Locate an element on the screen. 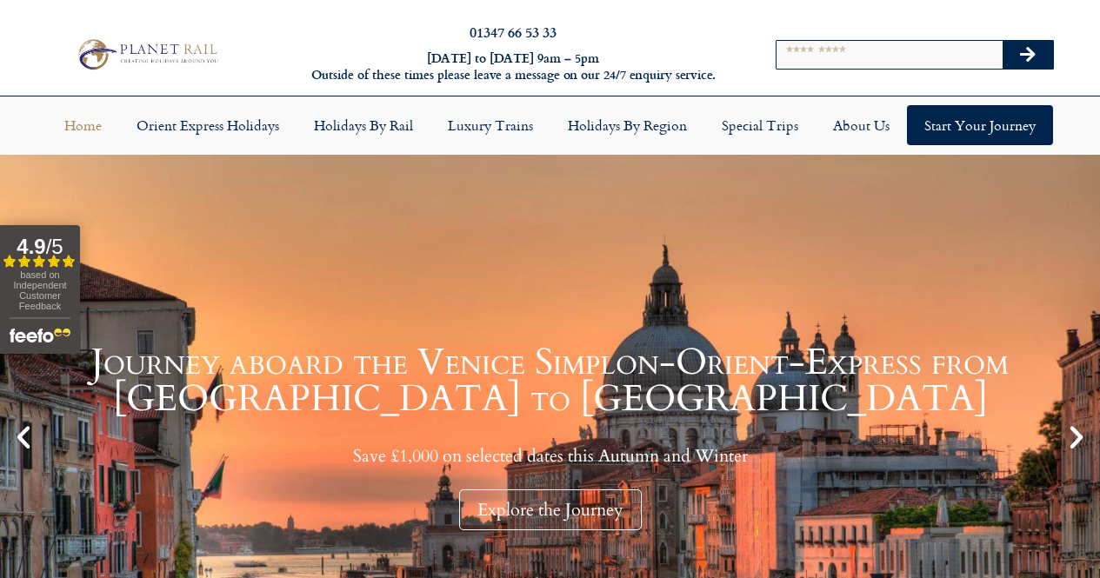  a: Home is located at coordinates (83, 125).